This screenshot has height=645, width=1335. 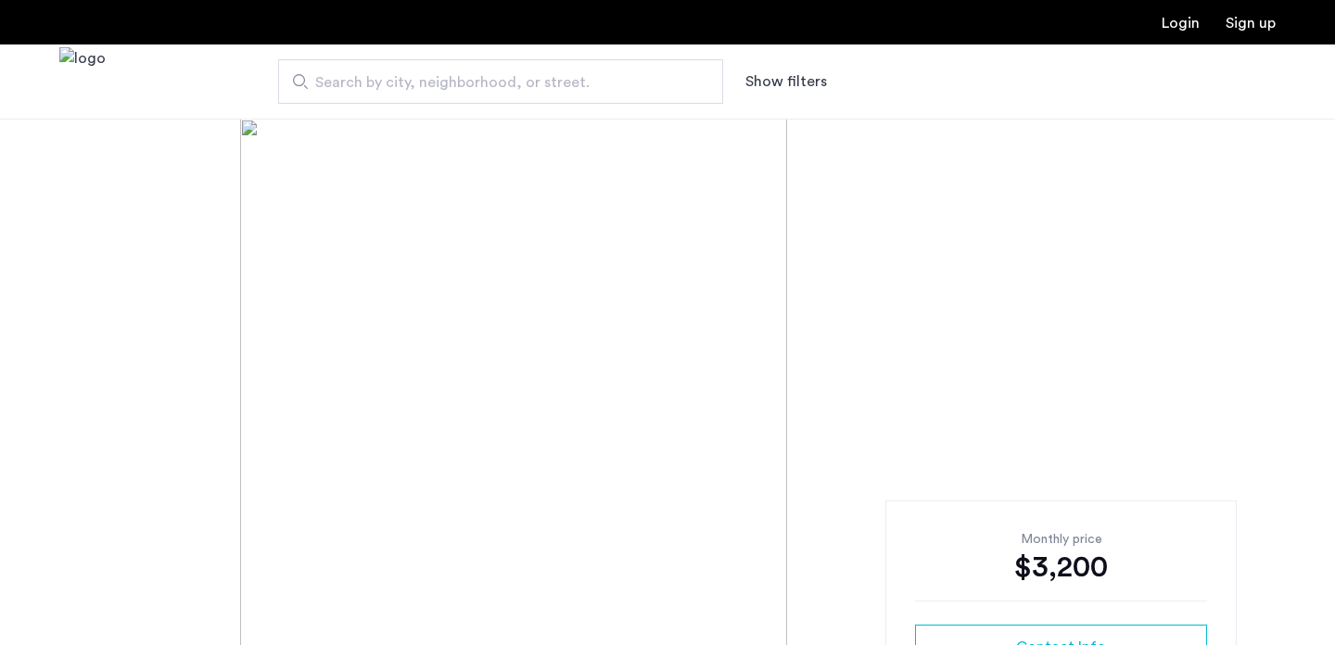 What do you see at coordinates (1061, 540) in the screenshot?
I see `div: Monthly price` at bounding box center [1061, 540].